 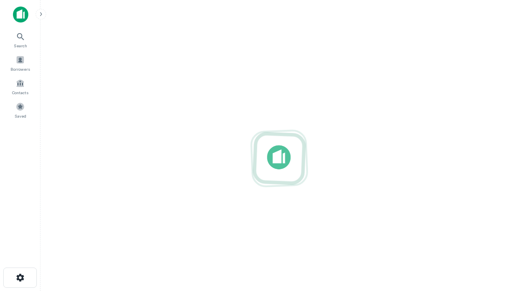 What do you see at coordinates (21, 15) in the screenshot?
I see `img: capitalize-icon.png` at bounding box center [21, 15].